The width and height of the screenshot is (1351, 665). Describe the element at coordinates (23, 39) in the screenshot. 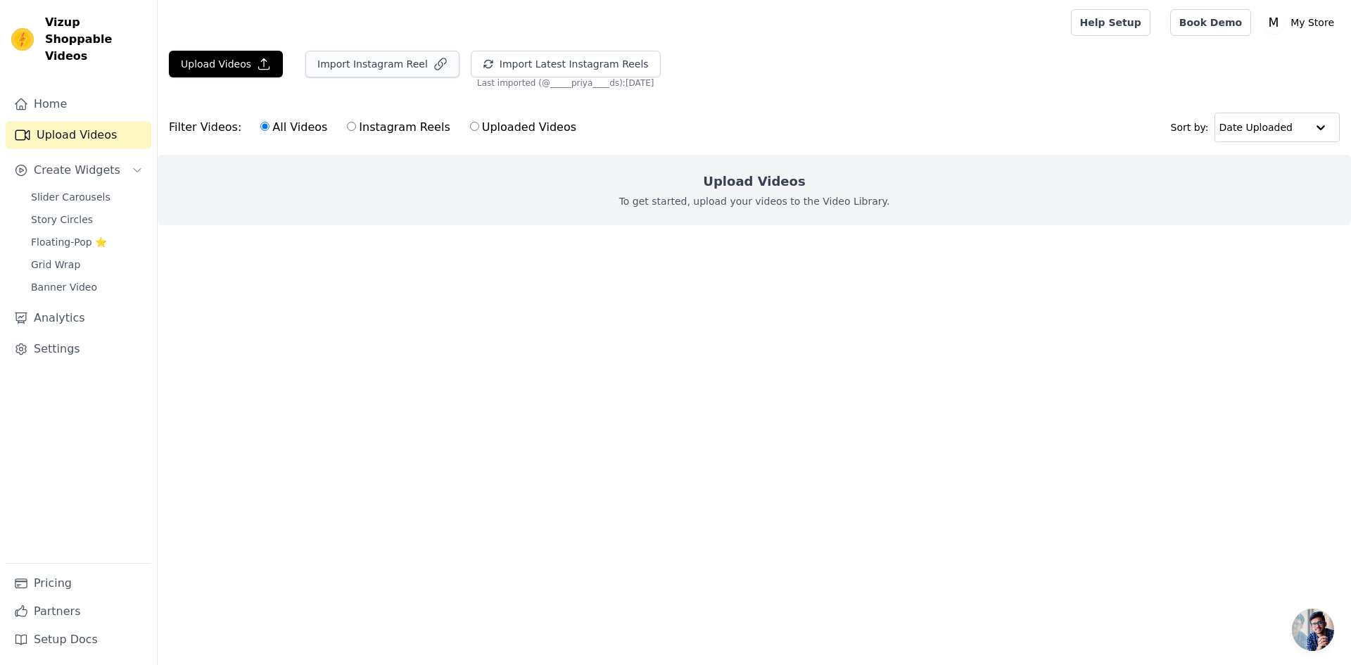

I see `img: Vizup` at that location.